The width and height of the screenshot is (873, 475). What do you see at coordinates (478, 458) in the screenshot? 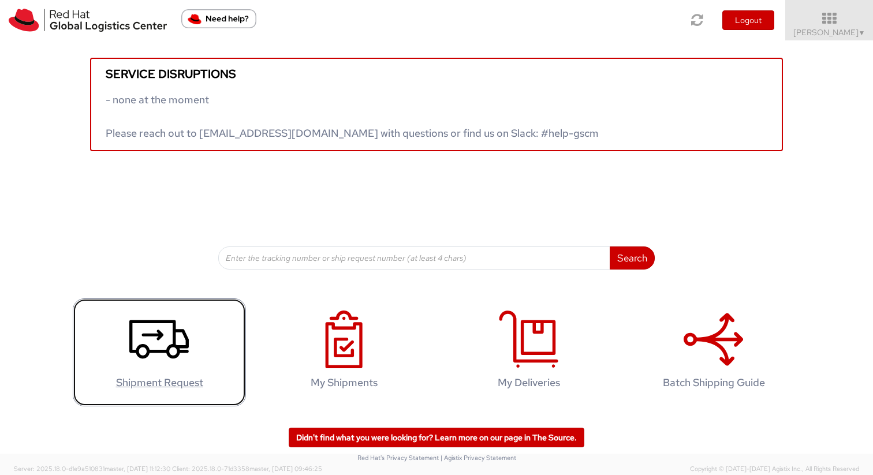
I see `a: | Agistix Privacy Statement` at bounding box center [478, 458].